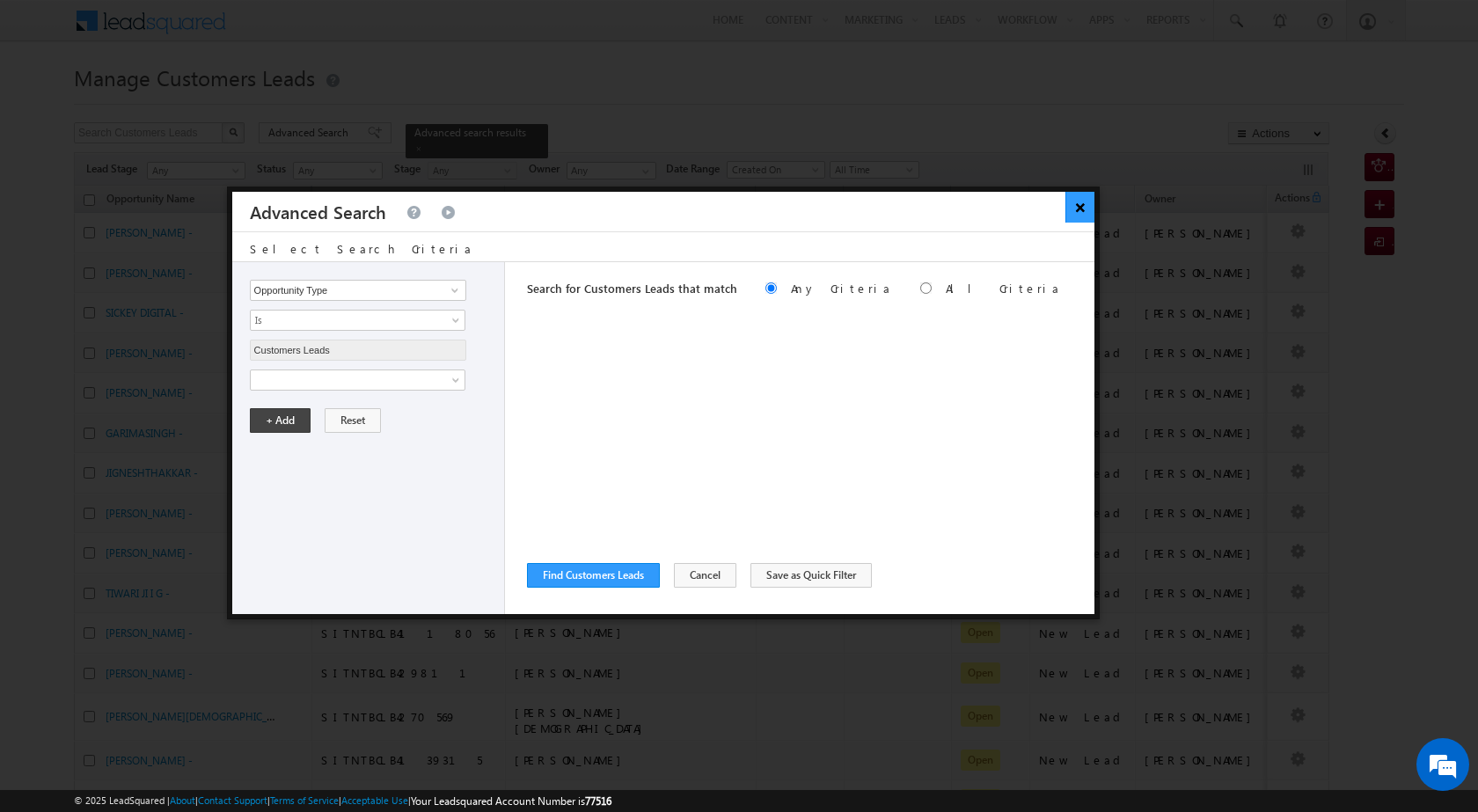 The width and height of the screenshot is (1478, 812). I want to click on div: Chat with us now, so click(193, 103).